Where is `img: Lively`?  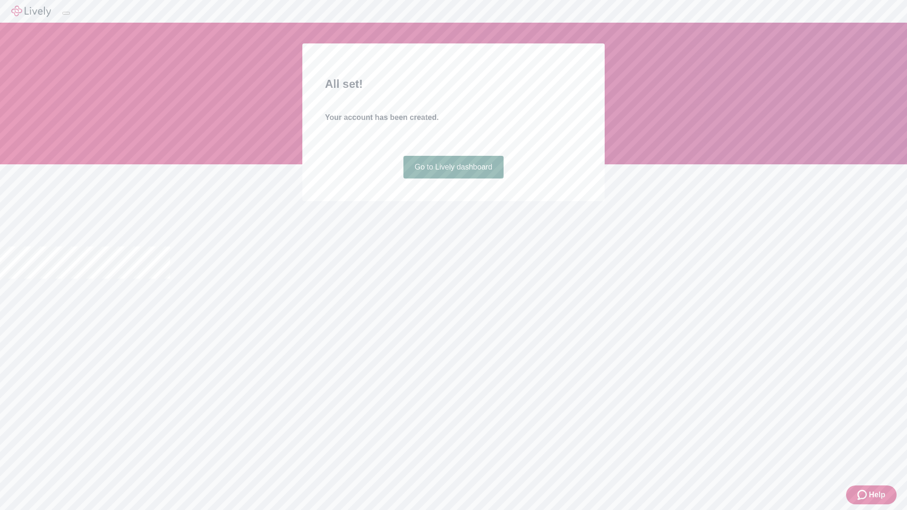 img: Lively is located at coordinates (31, 11).